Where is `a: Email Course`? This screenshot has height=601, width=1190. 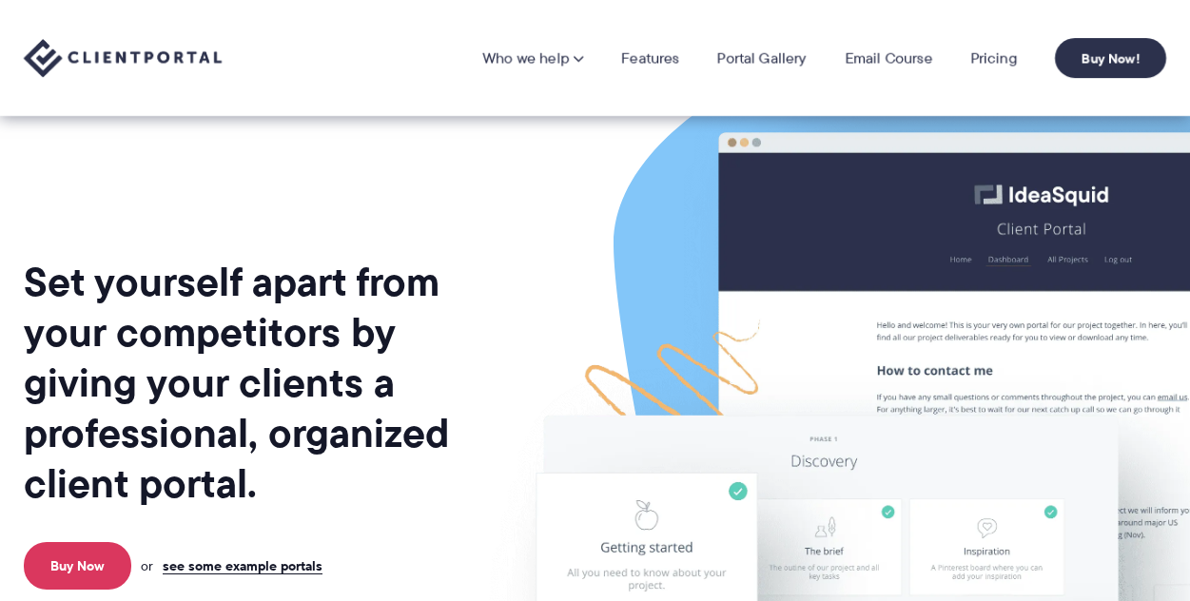 a: Email Course is located at coordinates (889, 58).